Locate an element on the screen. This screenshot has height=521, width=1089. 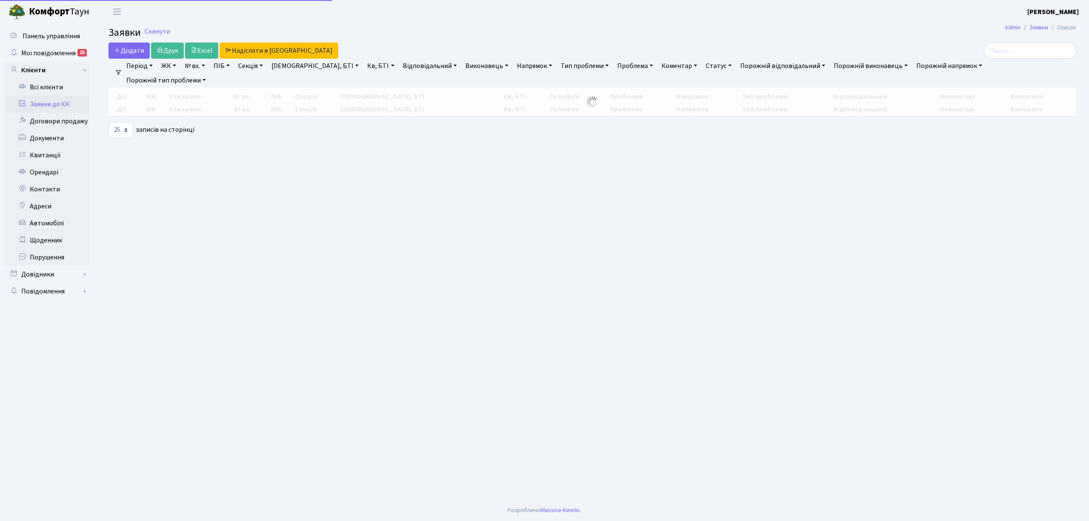
a: Відповідальний is located at coordinates (430, 66).